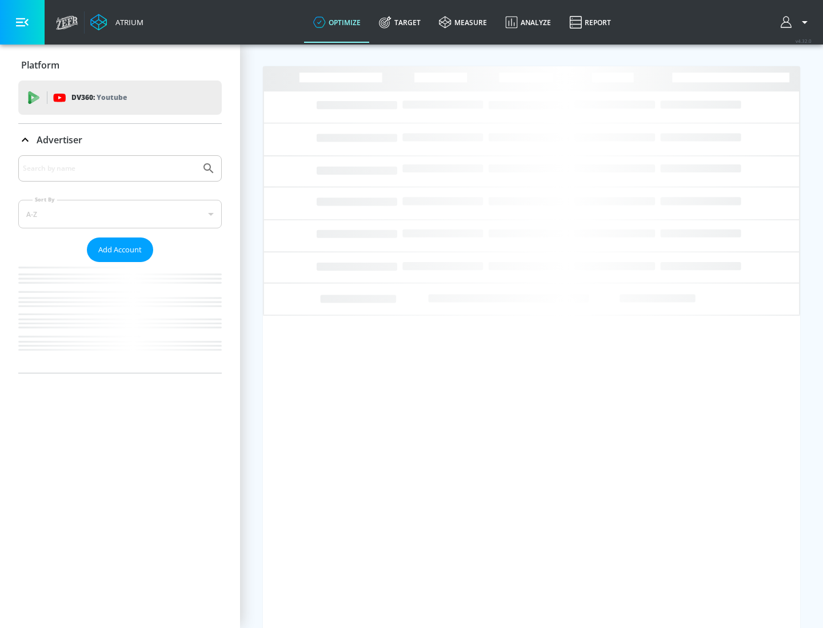 Image resolution: width=823 pixels, height=628 pixels. Describe the element at coordinates (336, 22) in the screenshot. I see `a: optimize` at that location.